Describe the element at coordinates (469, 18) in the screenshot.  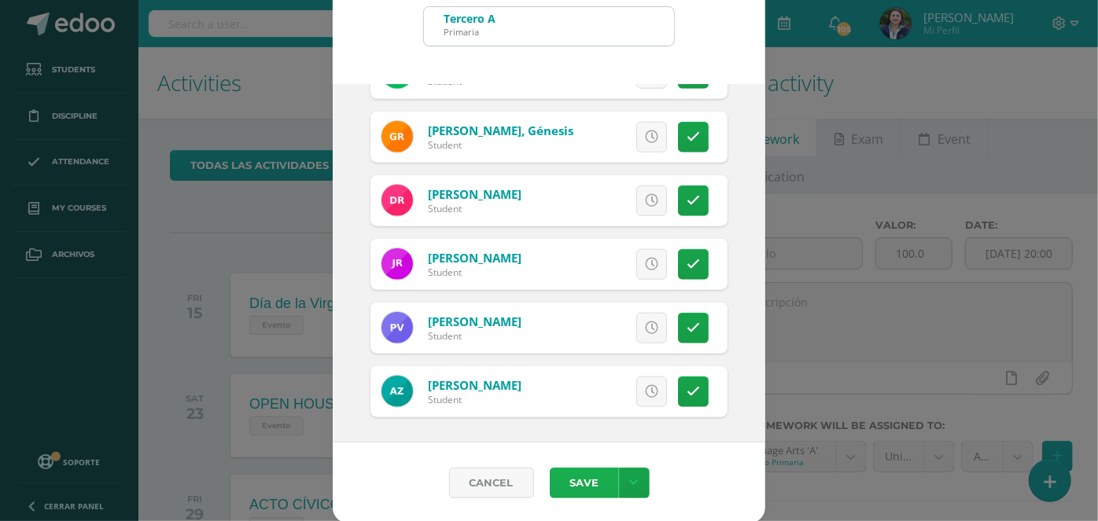
I see `div: Tercero A` at that location.